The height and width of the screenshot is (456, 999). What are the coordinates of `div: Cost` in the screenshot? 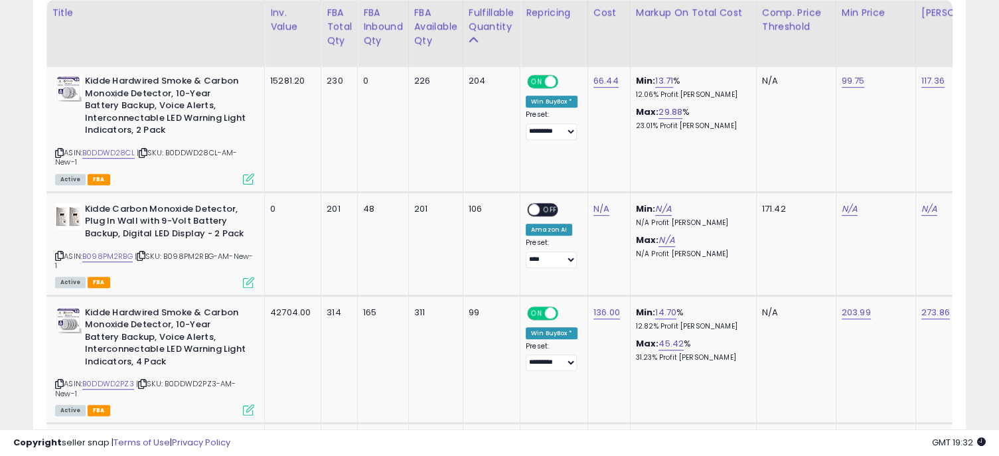 It's located at (608, 13).